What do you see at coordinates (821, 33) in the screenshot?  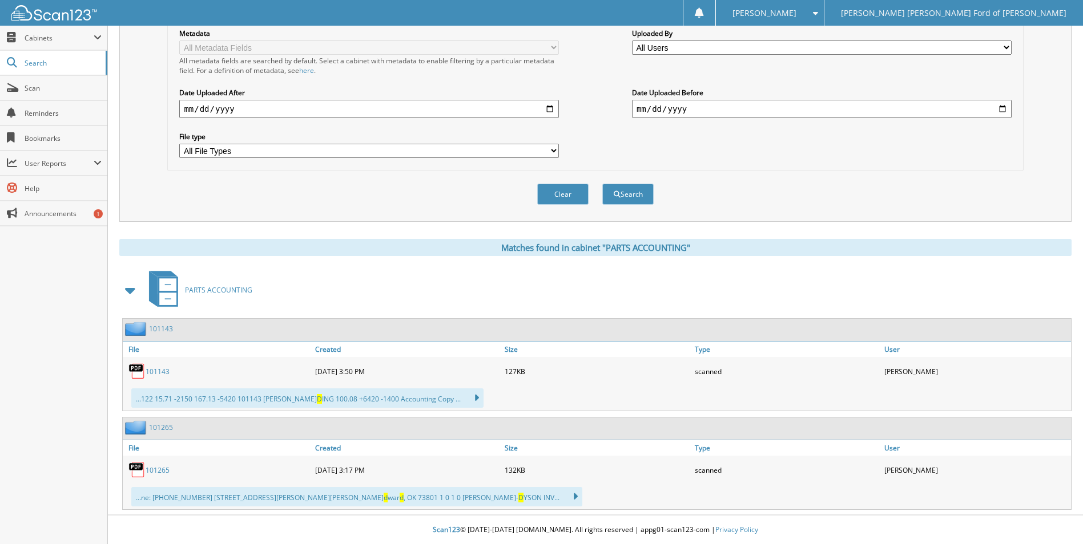 I see `label: Uploaded By` at bounding box center [821, 33].